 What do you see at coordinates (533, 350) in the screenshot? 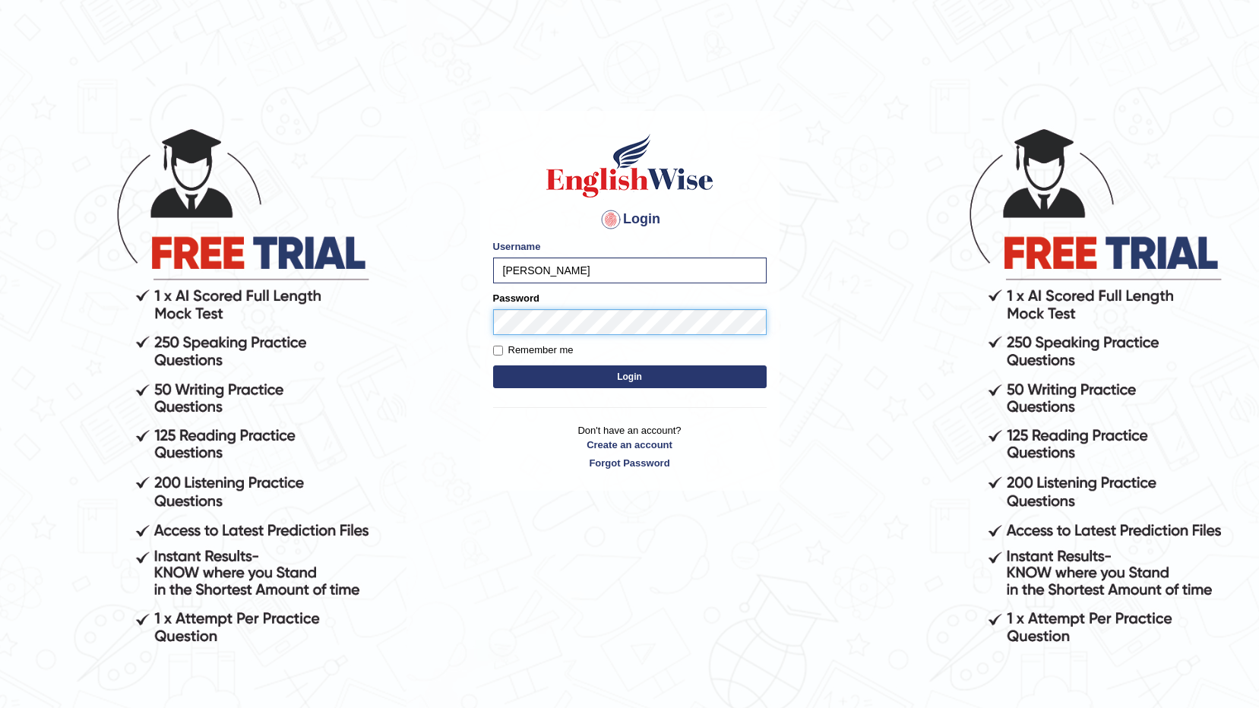
I see `label: Remember me` at bounding box center [533, 350].